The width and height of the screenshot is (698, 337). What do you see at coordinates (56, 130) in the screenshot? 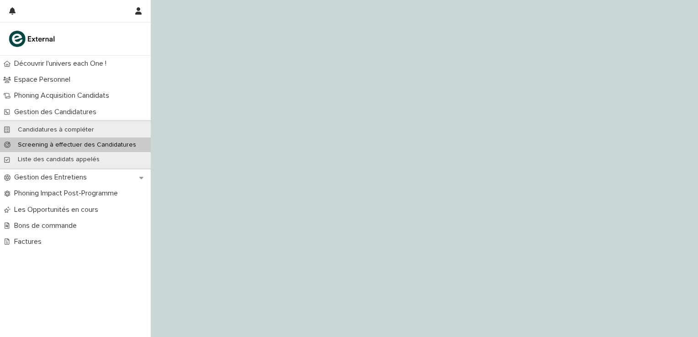
I see `p: Candidatures à compléter` at bounding box center [56, 130].